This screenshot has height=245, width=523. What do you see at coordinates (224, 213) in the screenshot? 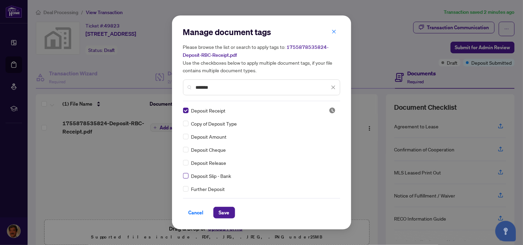
I see `span: Save` at bounding box center [224, 213].